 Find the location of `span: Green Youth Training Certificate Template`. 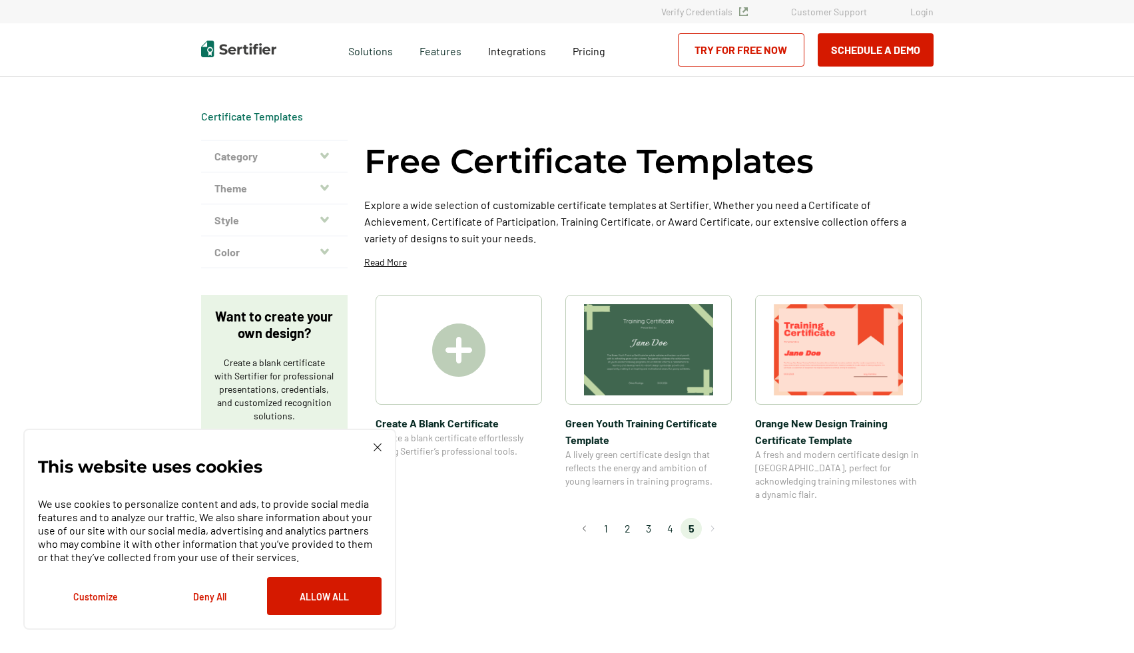

span: Green Youth Training Certificate Template is located at coordinates (649, 432).